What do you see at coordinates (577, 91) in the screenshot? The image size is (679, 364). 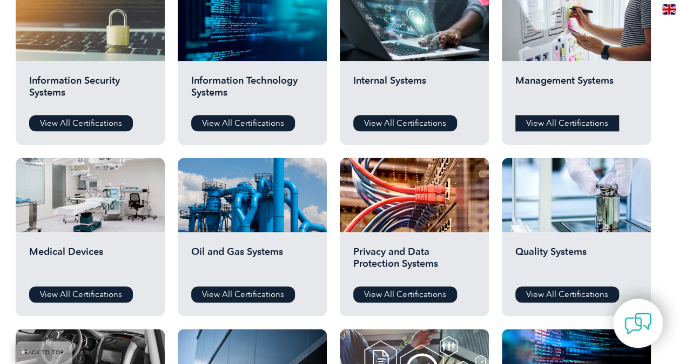 I see `h2: Management Systems` at bounding box center [577, 91].